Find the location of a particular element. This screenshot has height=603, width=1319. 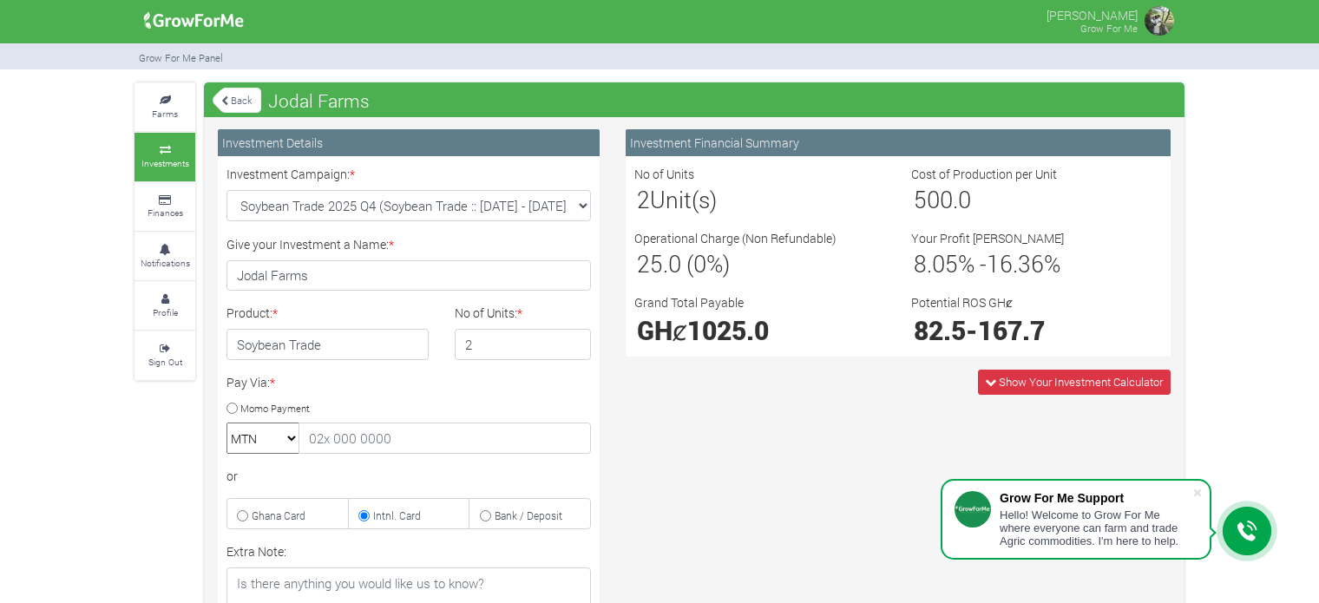

input: Momo Payment is located at coordinates (232, 408).